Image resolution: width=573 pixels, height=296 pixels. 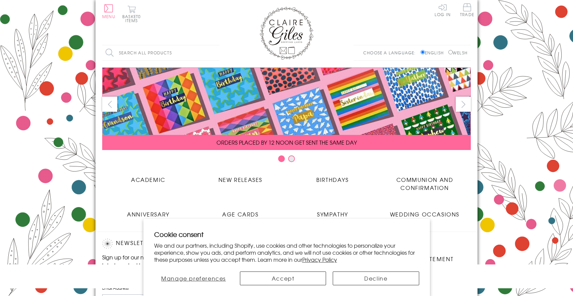 What do you see at coordinates (333, 211) in the screenshot?
I see `a: Sympathy` at bounding box center [333, 211].